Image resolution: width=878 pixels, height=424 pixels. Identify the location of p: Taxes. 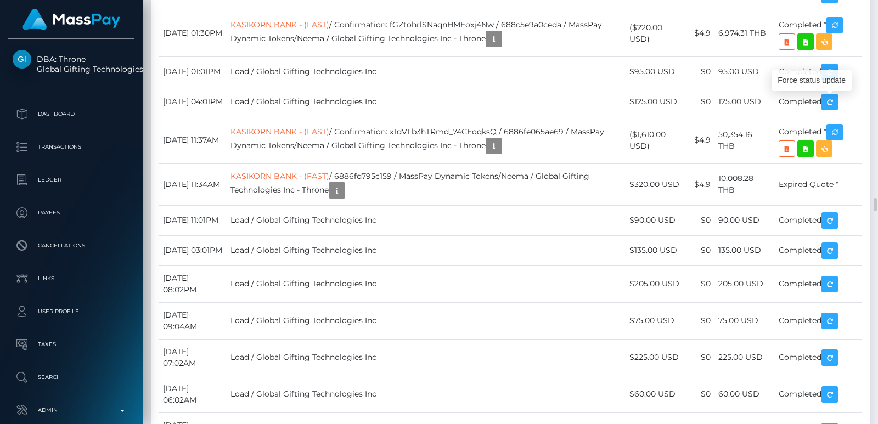
(71, 344).